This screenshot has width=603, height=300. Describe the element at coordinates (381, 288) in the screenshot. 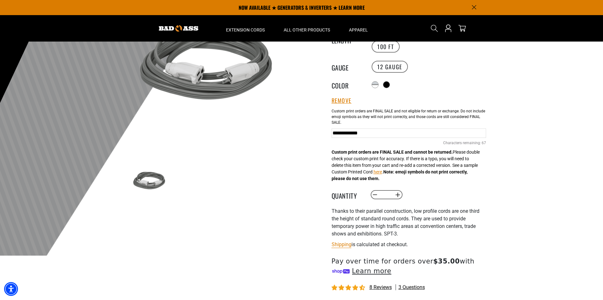

I see `span: 8 reviews` at that location.